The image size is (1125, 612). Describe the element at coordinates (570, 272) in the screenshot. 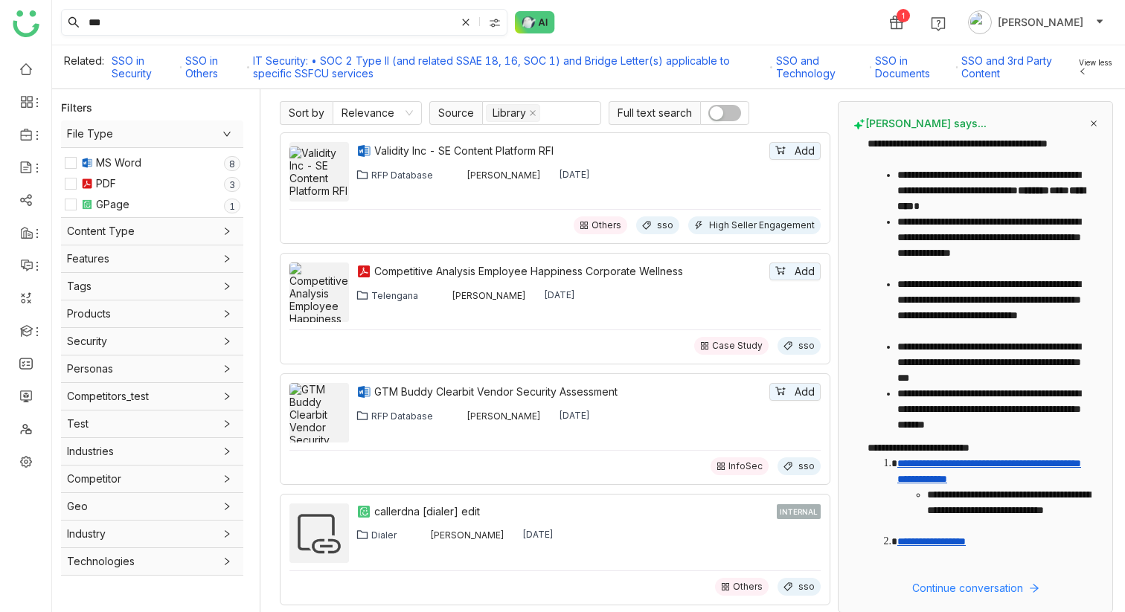

I see `a: Competitive Analysis Employee Happiness Corporate Wellness` at that location.